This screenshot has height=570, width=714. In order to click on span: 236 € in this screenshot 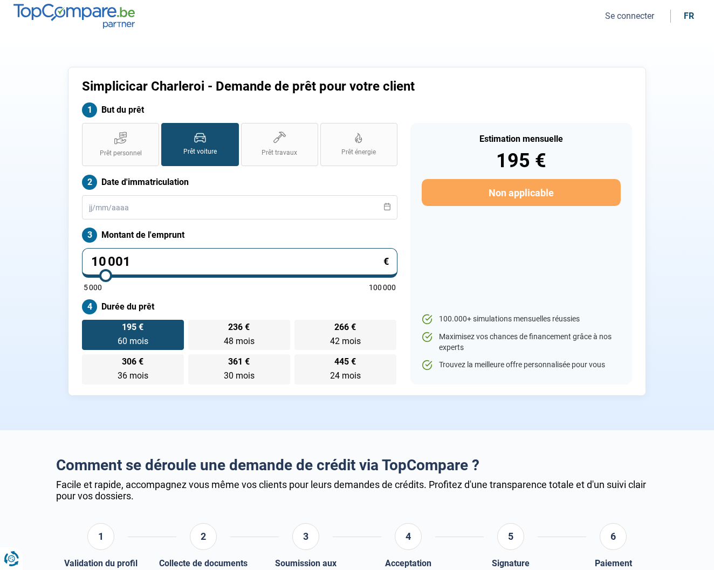, I will do `click(239, 327)`.